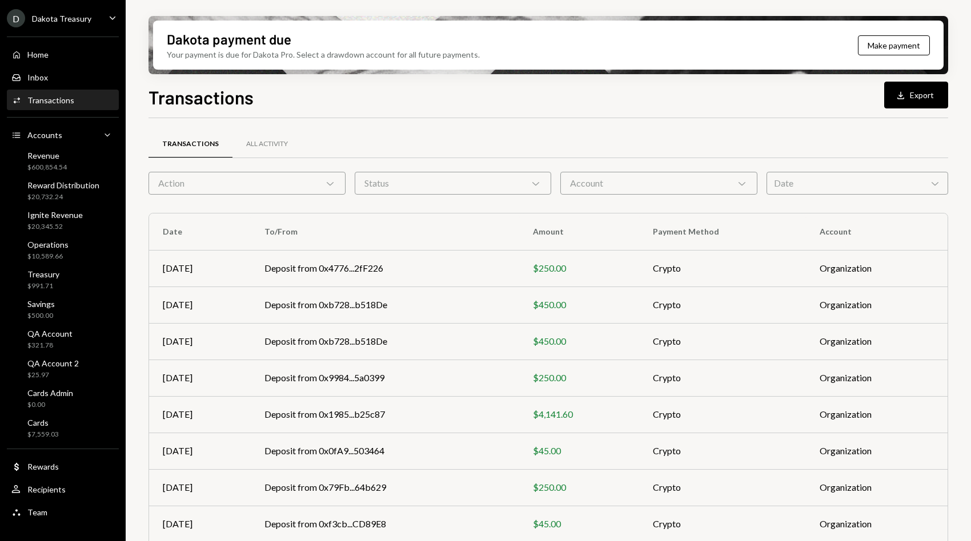 This screenshot has height=541, width=971. Describe the element at coordinates (41, 304) in the screenshot. I see `div: Savings` at that location.